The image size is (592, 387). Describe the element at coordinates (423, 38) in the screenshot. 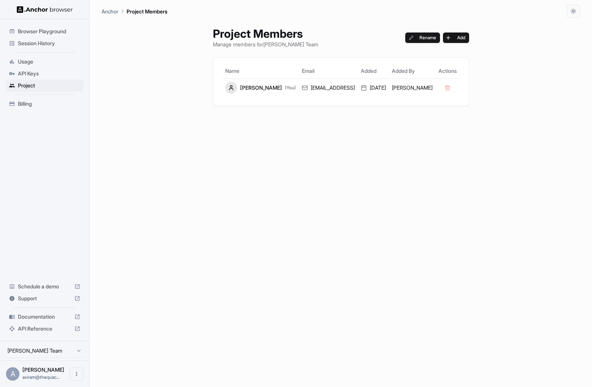

I see `button: Rename` at that location.